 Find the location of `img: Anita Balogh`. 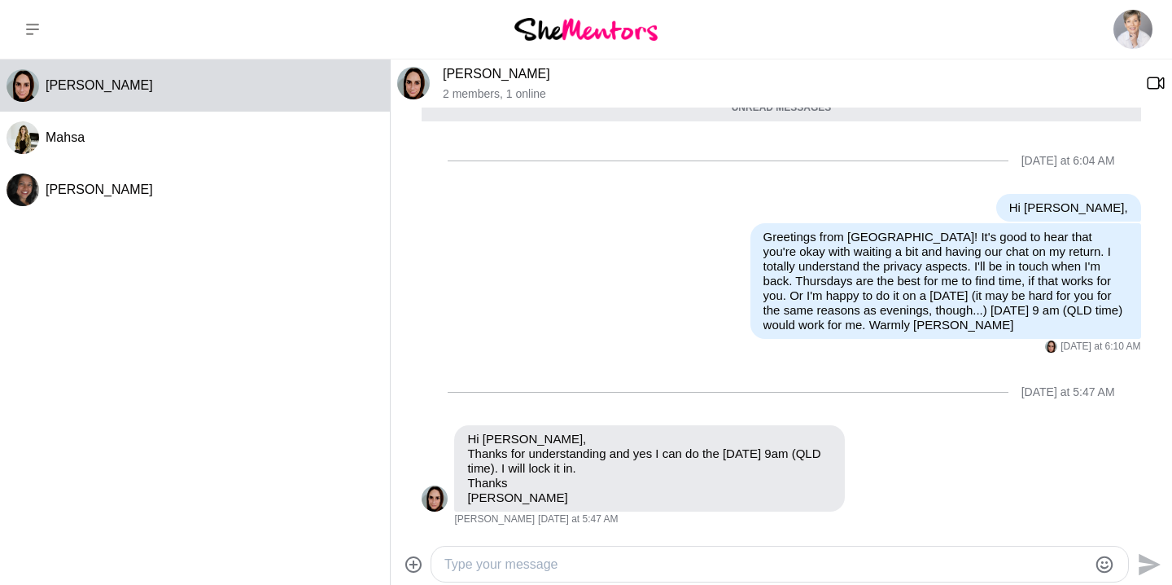

img: Anita Balogh is located at coordinates (1133, 29).